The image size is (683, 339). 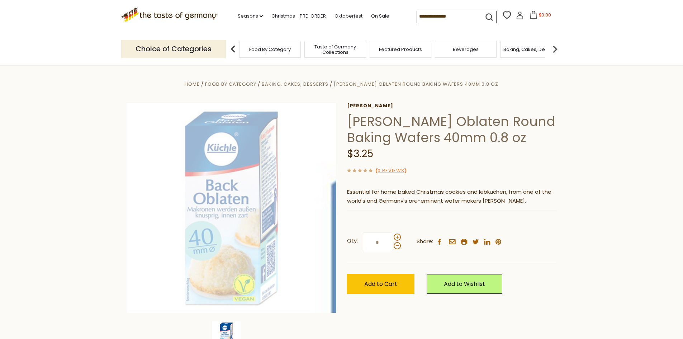 What do you see at coordinates (425, 241) in the screenshot?
I see `span: Share:` at bounding box center [425, 241].